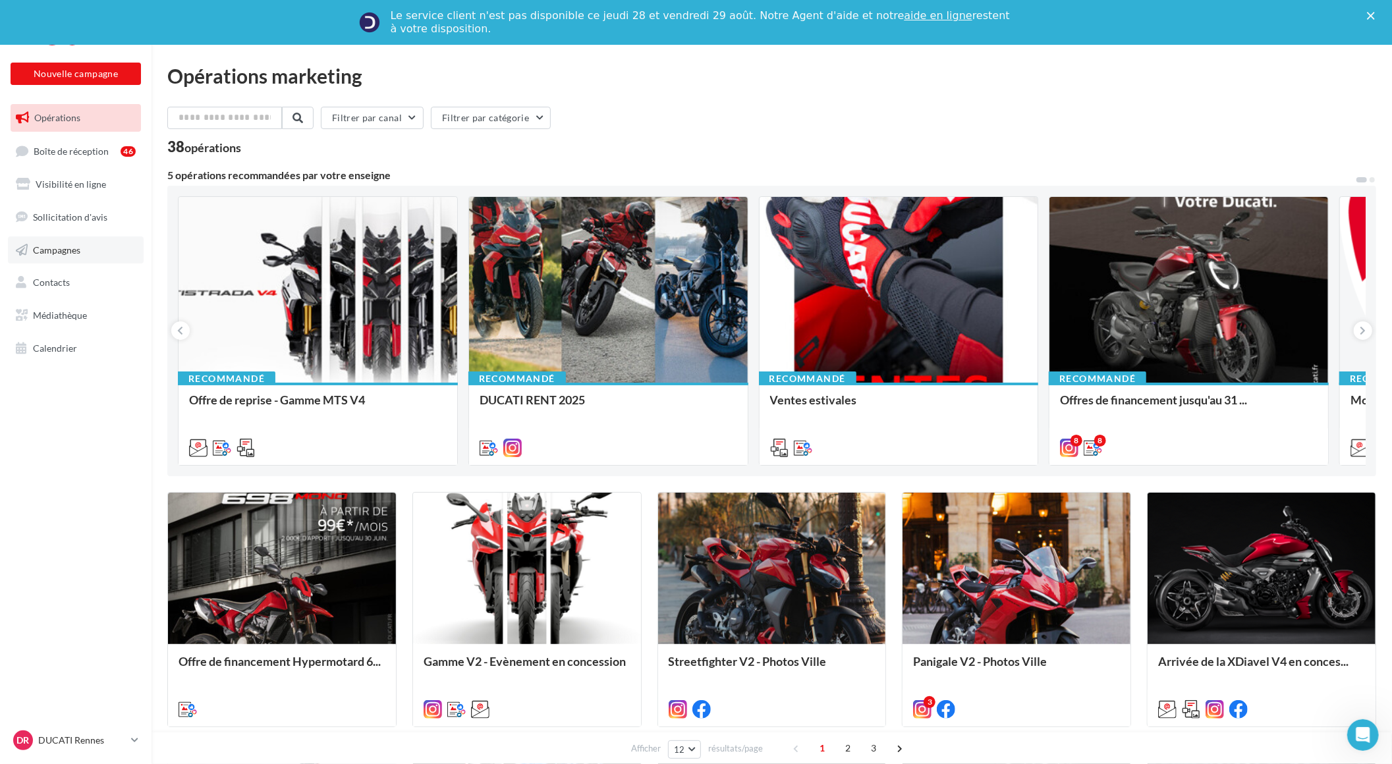 The width and height of the screenshot is (1392, 764). What do you see at coordinates (814, 400) in the screenshot?
I see `span: Ventes estivales` at bounding box center [814, 400].